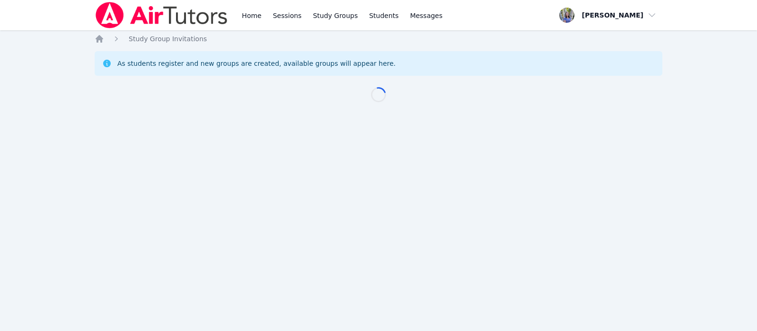 This screenshot has height=331, width=757. What do you see at coordinates (167, 39) in the screenshot?
I see `a: Study Group Invitations` at bounding box center [167, 39].